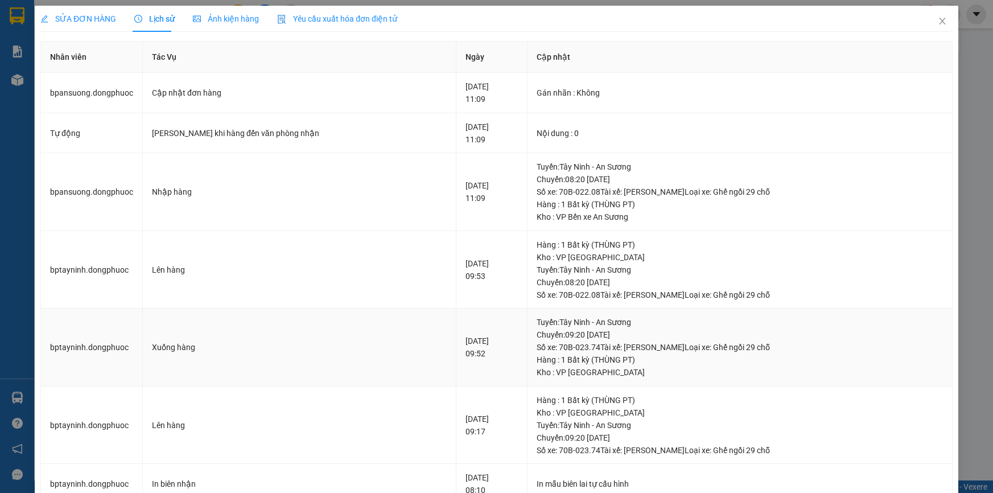 The width and height of the screenshot is (993, 493). I want to click on div: Nội dung : 0, so click(740, 133).